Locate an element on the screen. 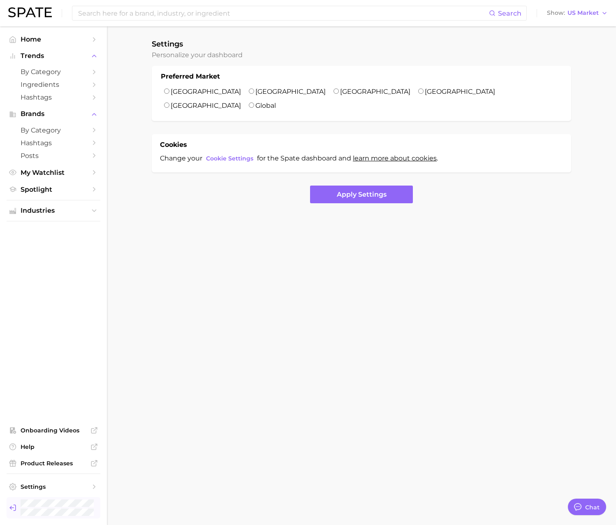 The height and width of the screenshot is (525, 616). button: Industries is located at coordinates (53, 210).